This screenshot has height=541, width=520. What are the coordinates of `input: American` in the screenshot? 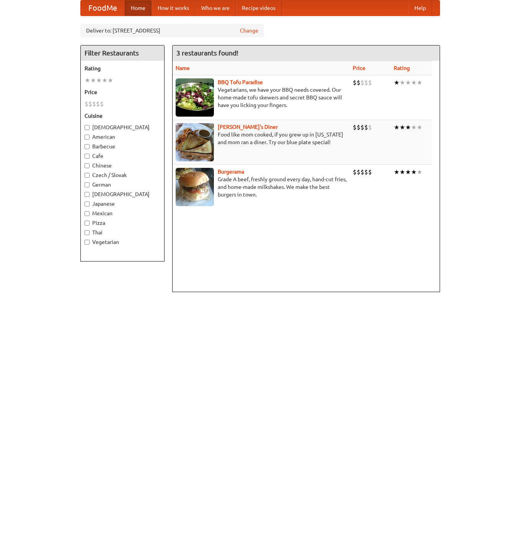 It's located at (87, 137).